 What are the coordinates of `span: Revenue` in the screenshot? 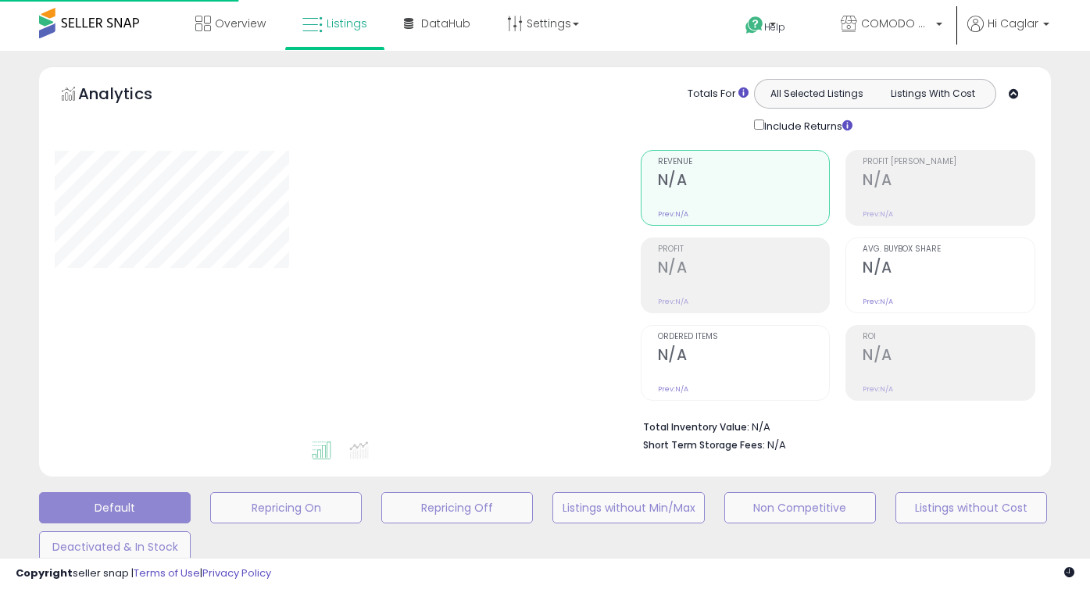 It's located at (744, 162).